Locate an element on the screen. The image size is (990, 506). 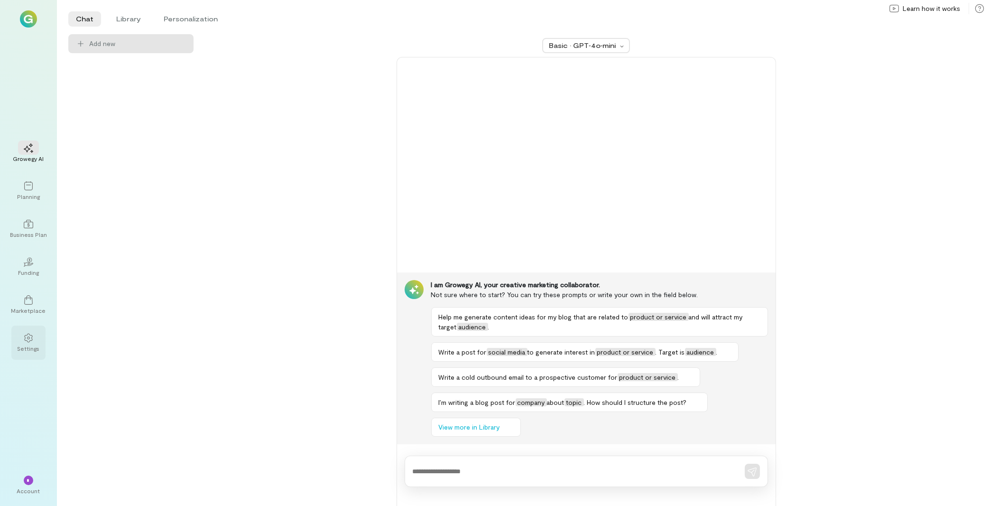
span: I’m writing a blog post for is located at coordinates (477, 402).